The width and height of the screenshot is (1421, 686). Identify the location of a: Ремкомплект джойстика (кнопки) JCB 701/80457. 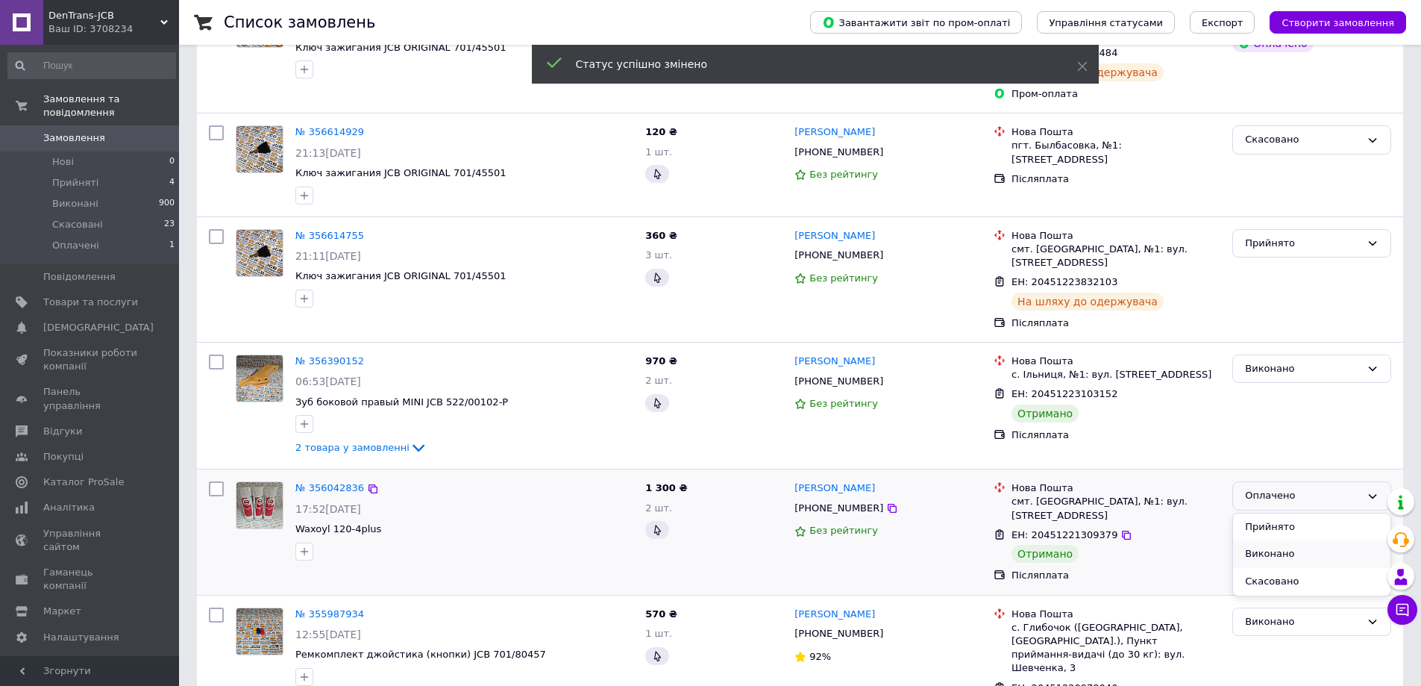
(421, 653).